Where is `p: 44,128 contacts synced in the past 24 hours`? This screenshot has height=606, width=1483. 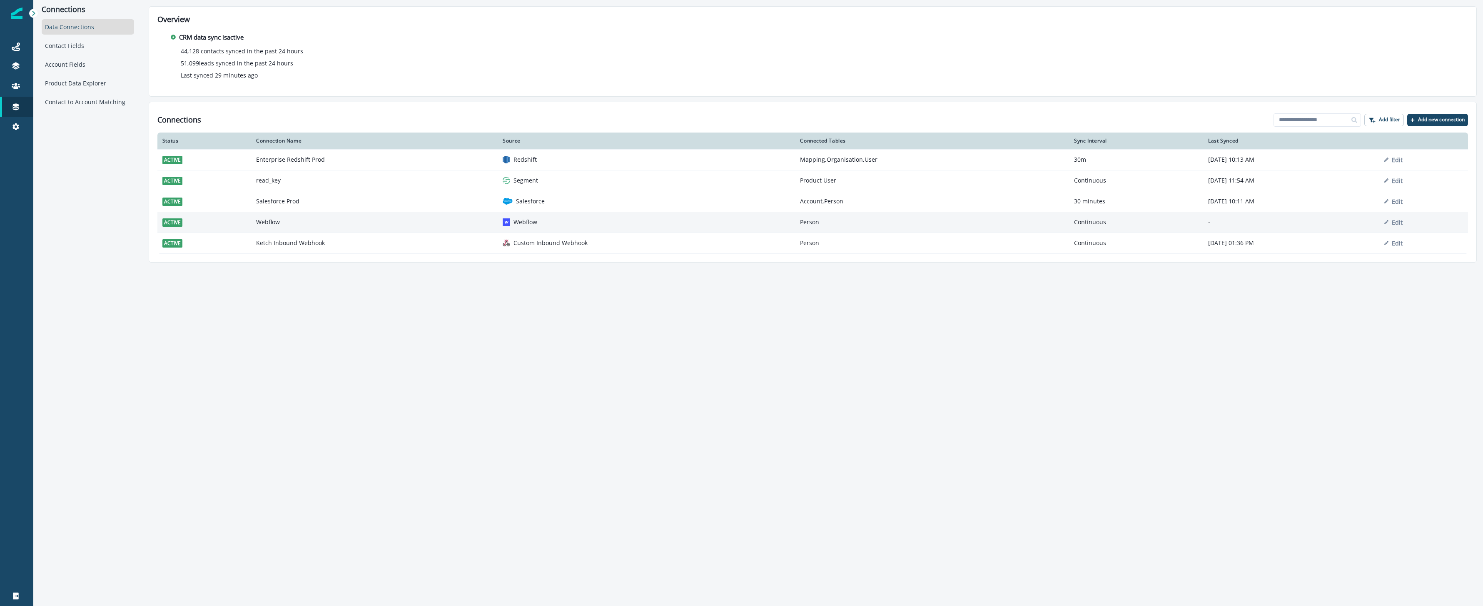
p: 44,128 contacts synced in the past 24 hours is located at coordinates (242, 51).